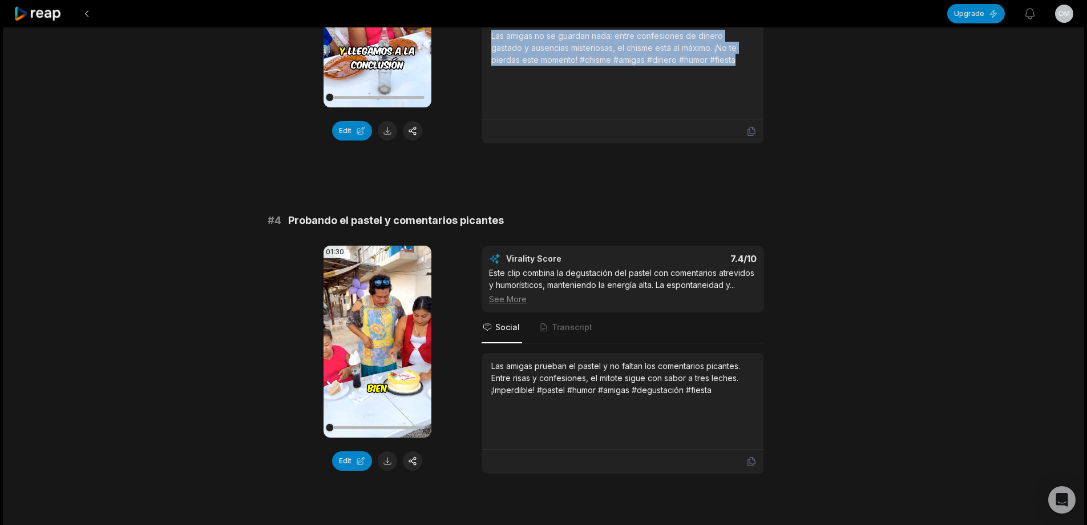  Describe the element at coordinates (623, 47) in the screenshot. I see `div: Las amigas no se guardan nada: entre confesiones de dinero gastado y ausencias misteriosas, el ch...` at that location.